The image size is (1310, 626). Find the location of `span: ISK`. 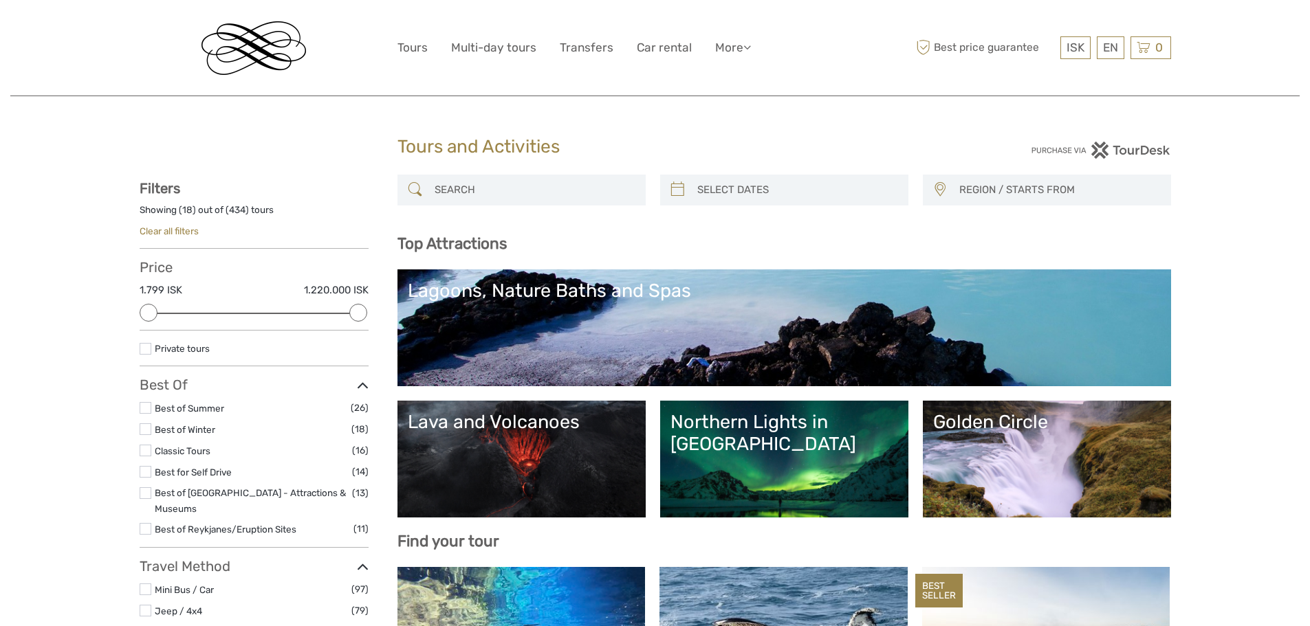

span: ISK is located at coordinates (1076, 47).